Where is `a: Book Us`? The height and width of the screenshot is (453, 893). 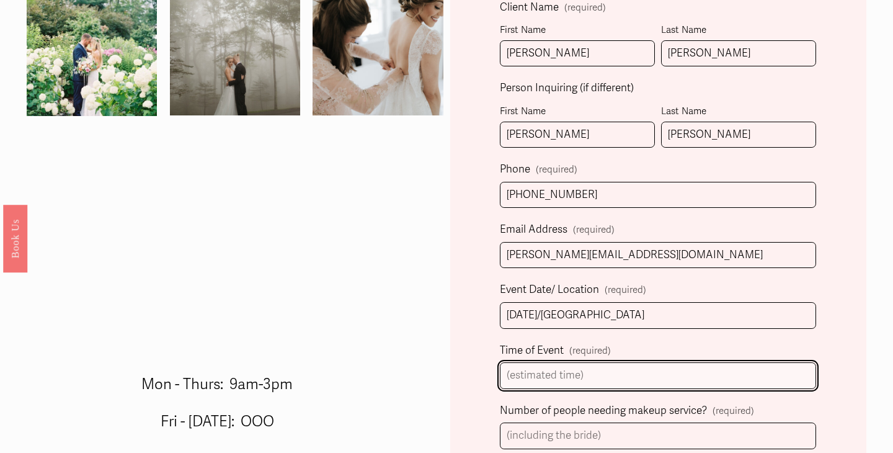
a: Book Us is located at coordinates (15, 238).